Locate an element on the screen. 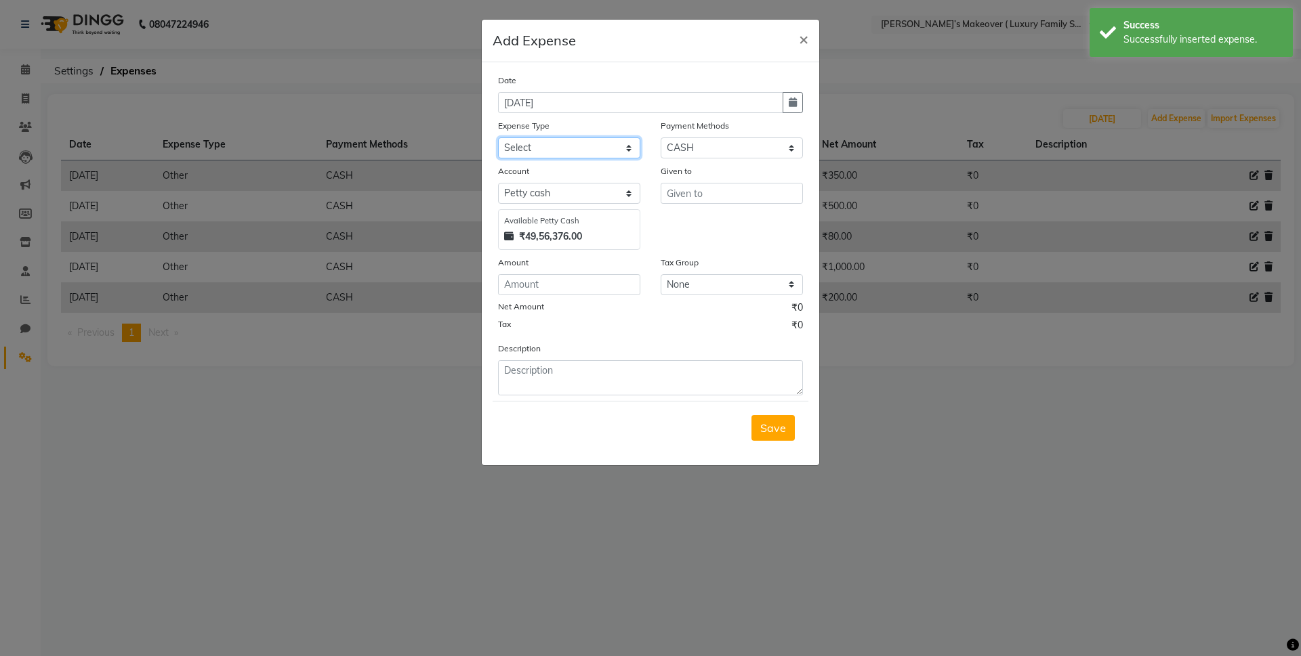 Image resolution: width=1301 pixels, height=656 pixels. strong: ₹49,56,376.00 is located at coordinates (550, 236).